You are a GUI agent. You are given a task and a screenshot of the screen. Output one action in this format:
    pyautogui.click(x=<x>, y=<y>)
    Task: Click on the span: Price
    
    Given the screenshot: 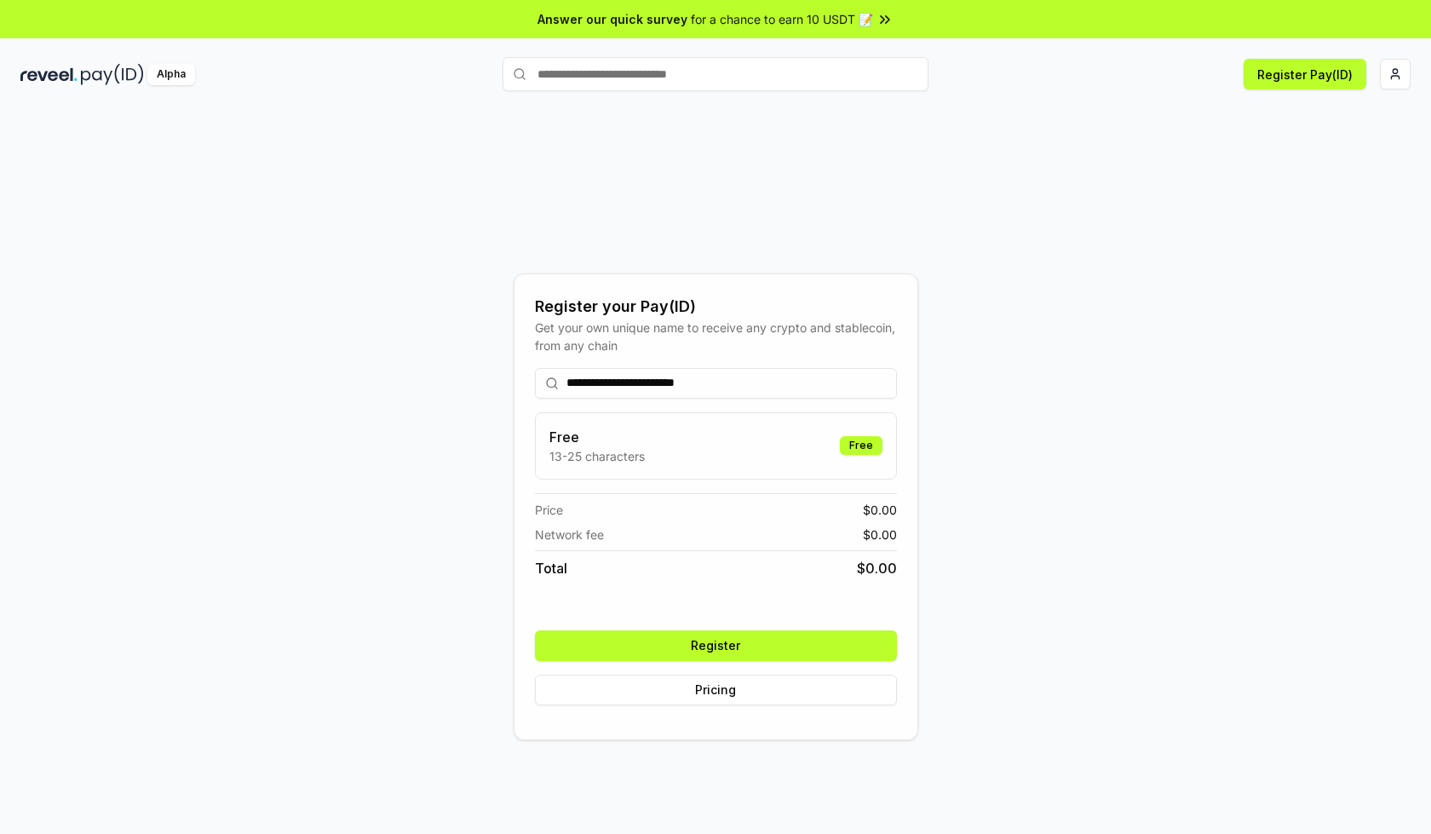 What is the action you would take?
    pyautogui.click(x=549, y=509)
    